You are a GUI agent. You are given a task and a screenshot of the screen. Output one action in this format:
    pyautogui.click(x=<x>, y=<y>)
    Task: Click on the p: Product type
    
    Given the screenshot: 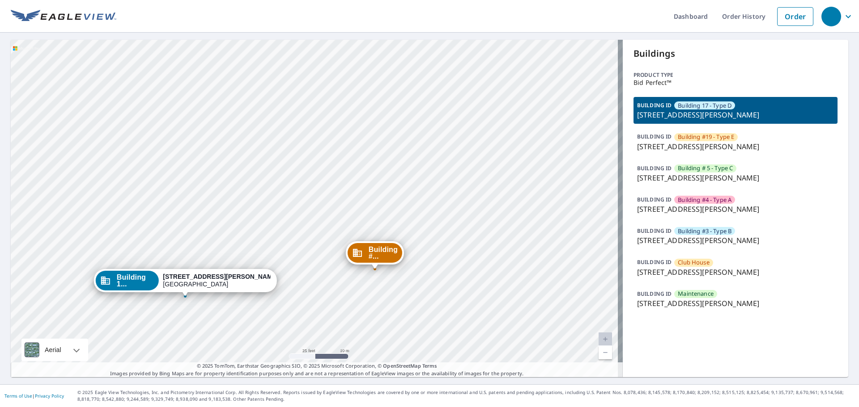 What is the action you would take?
    pyautogui.click(x=735, y=75)
    